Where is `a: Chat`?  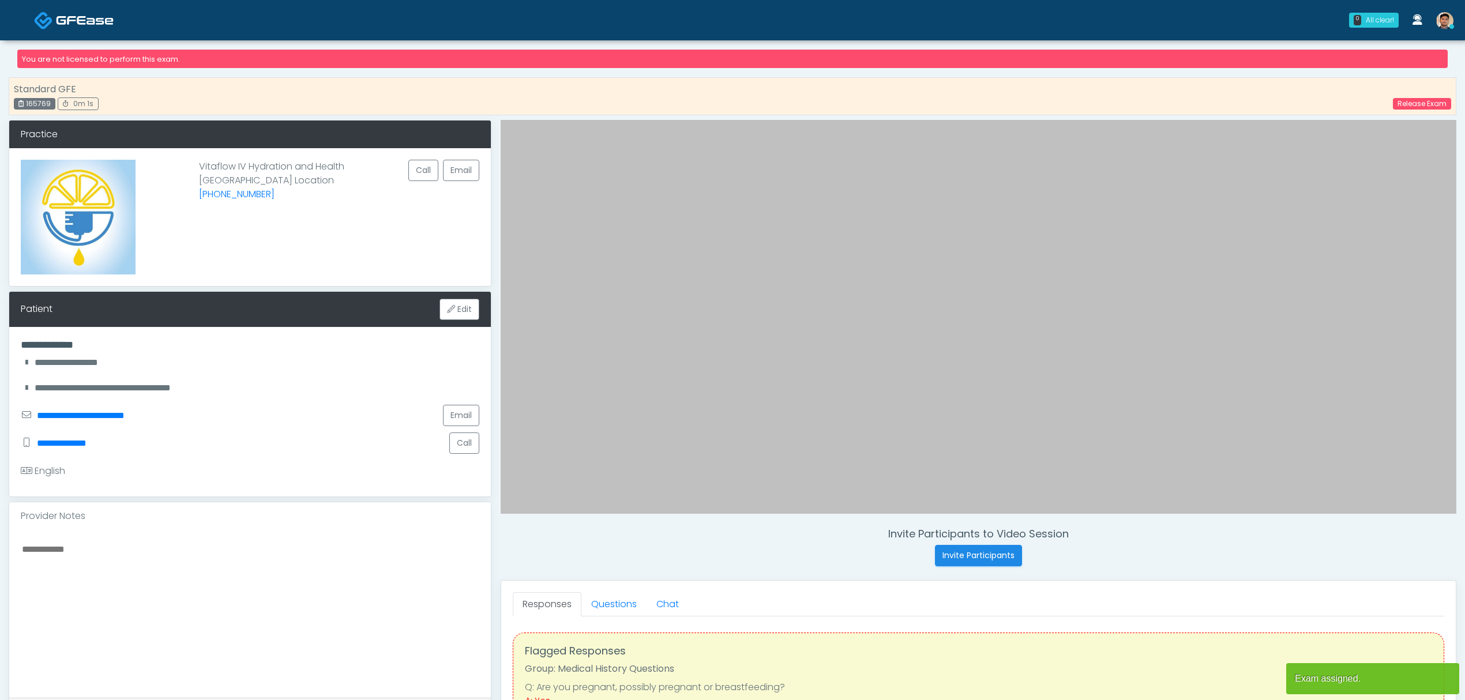
a: Chat is located at coordinates (667, 604).